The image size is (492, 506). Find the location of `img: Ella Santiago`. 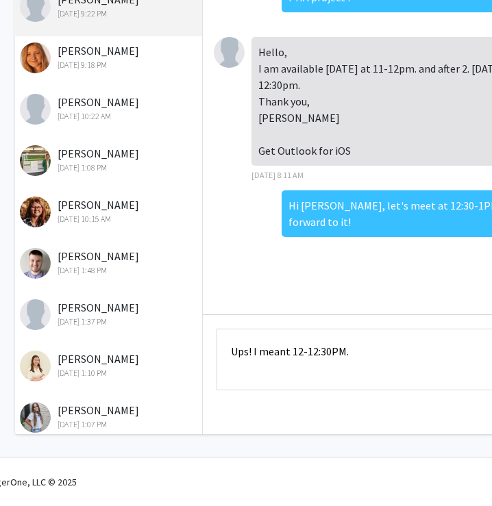

img: Ella Santiago is located at coordinates (35, 417).